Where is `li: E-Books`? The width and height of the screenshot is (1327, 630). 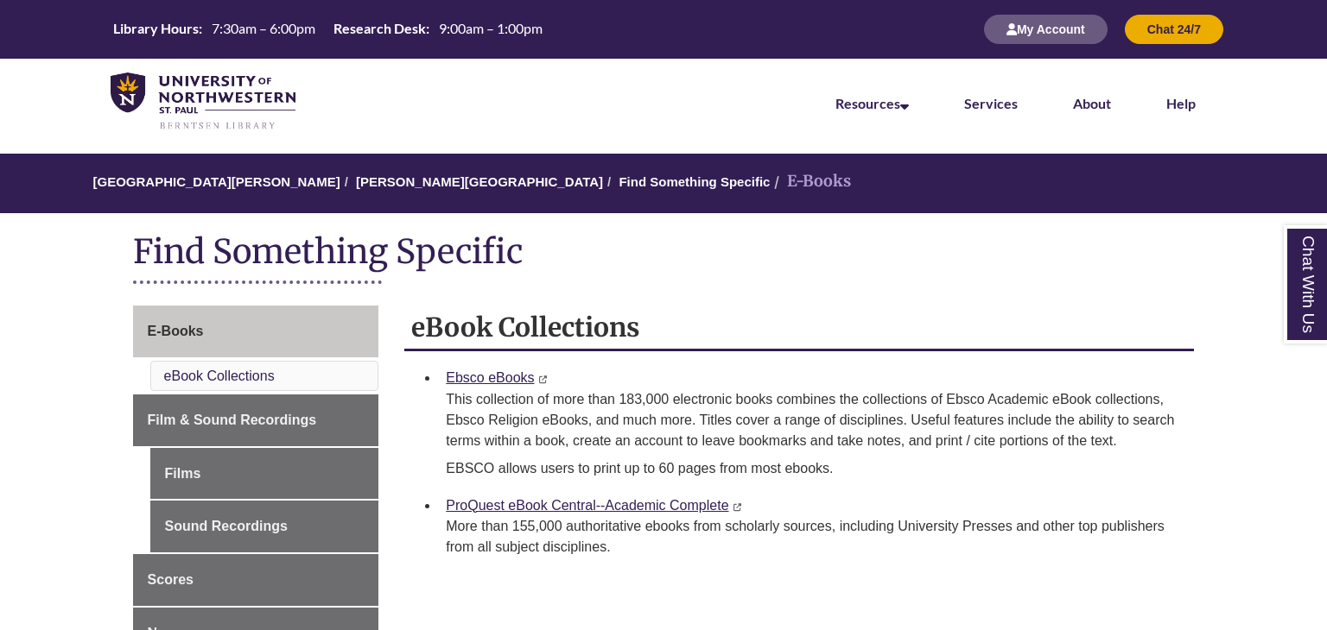 li: E-Books is located at coordinates (810, 181).